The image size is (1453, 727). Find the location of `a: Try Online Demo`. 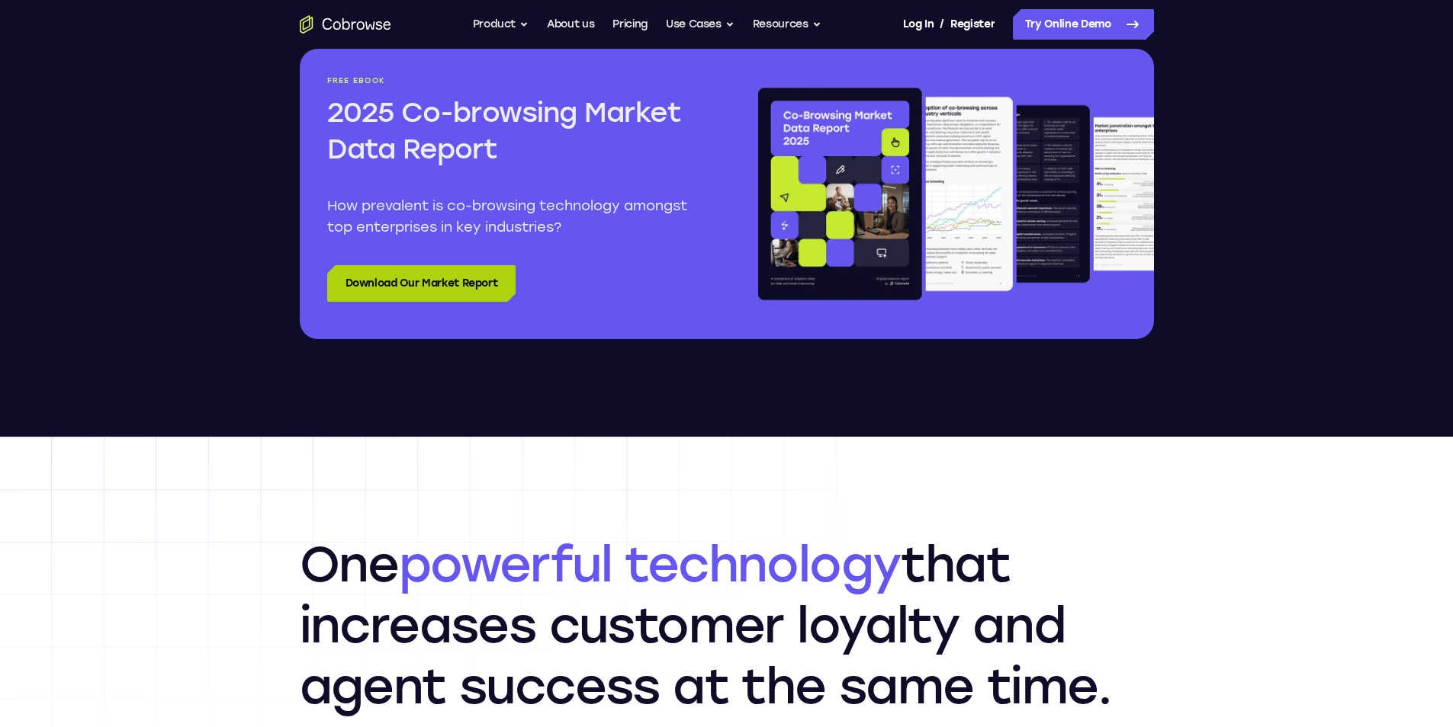

a: Try Online Demo is located at coordinates (1083, 24).